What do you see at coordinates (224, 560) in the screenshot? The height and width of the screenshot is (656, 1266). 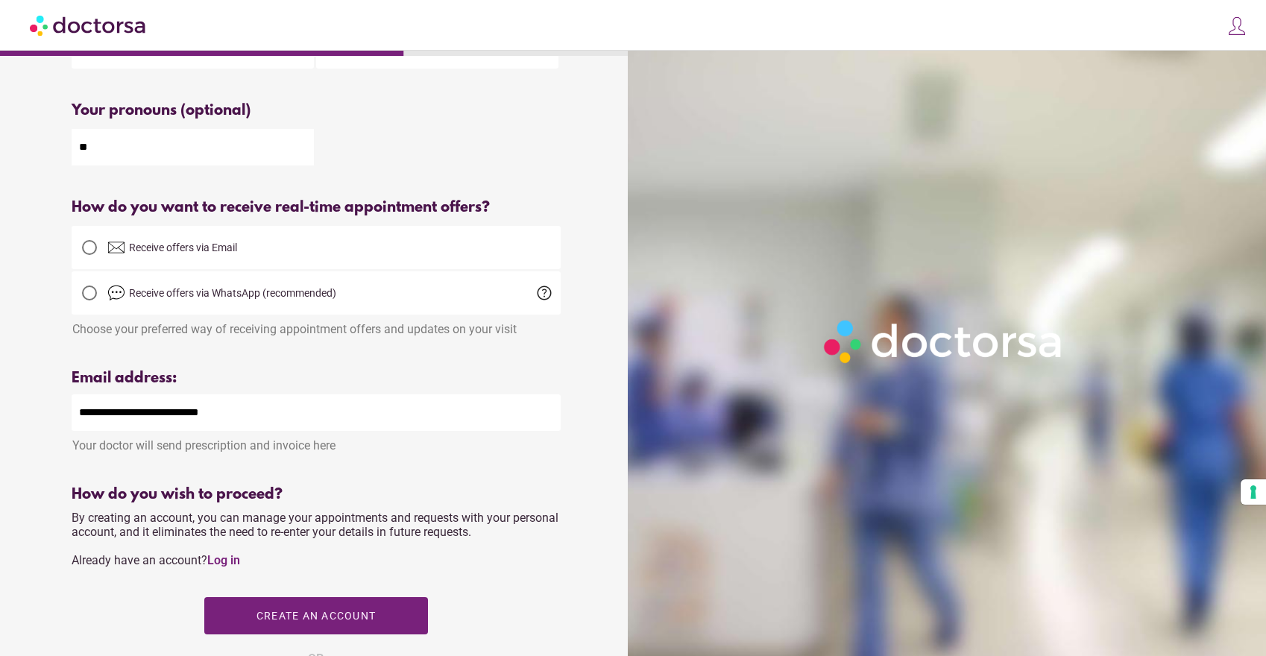 I see `a: Log in` at bounding box center [224, 560].